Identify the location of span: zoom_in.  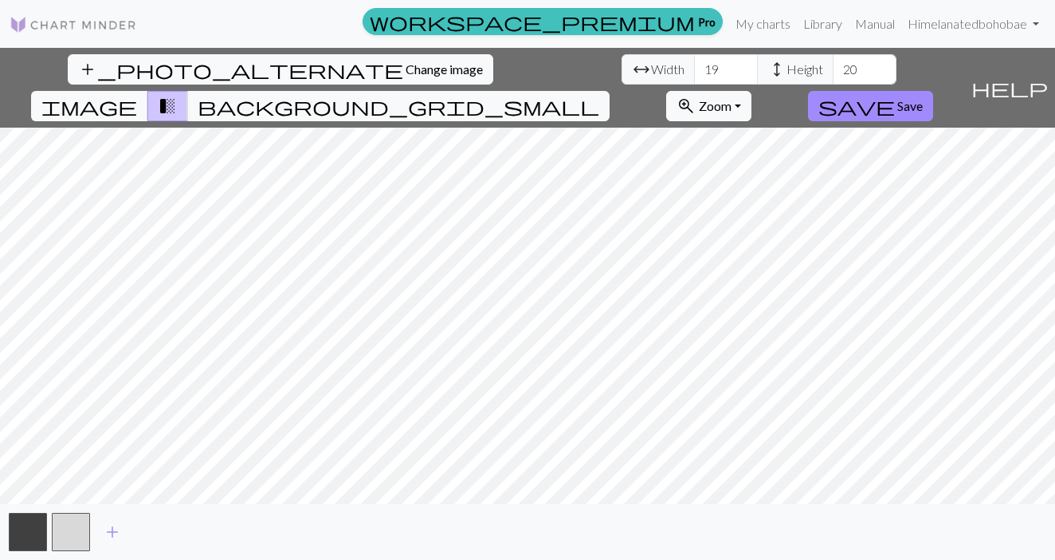
(686, 106).